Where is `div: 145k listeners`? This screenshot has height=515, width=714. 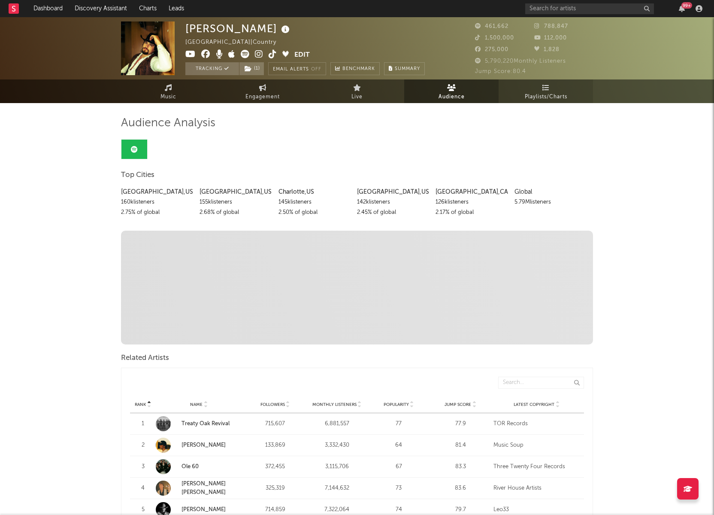 div: 145k listeners is located at coordinates (315, 202).